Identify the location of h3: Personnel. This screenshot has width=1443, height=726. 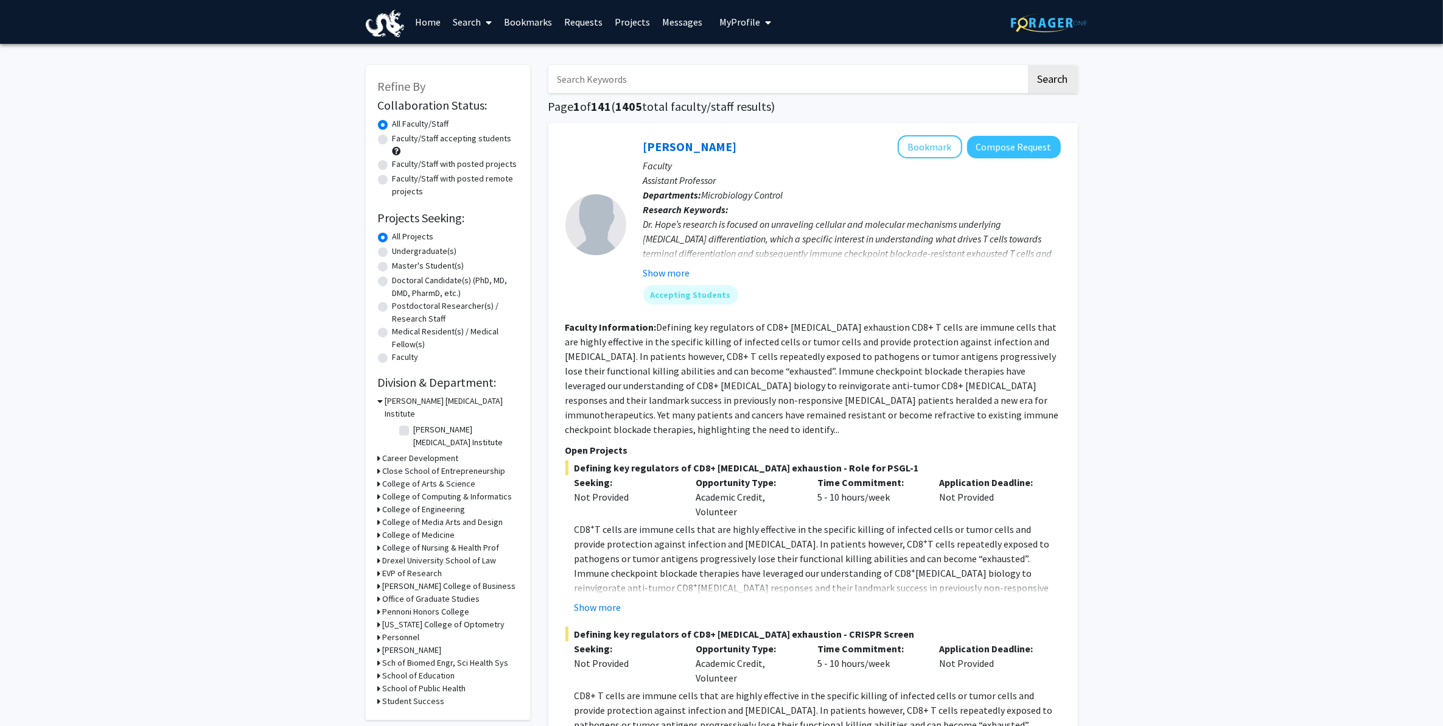
(401, 637).